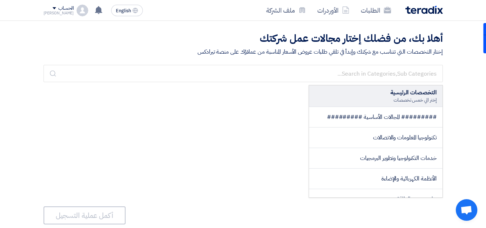  What do you see at coordinates (381, 117) in the screenshot?
I see `span: ######### المجالات الأساسية #########` at bounding box center [381, 117].